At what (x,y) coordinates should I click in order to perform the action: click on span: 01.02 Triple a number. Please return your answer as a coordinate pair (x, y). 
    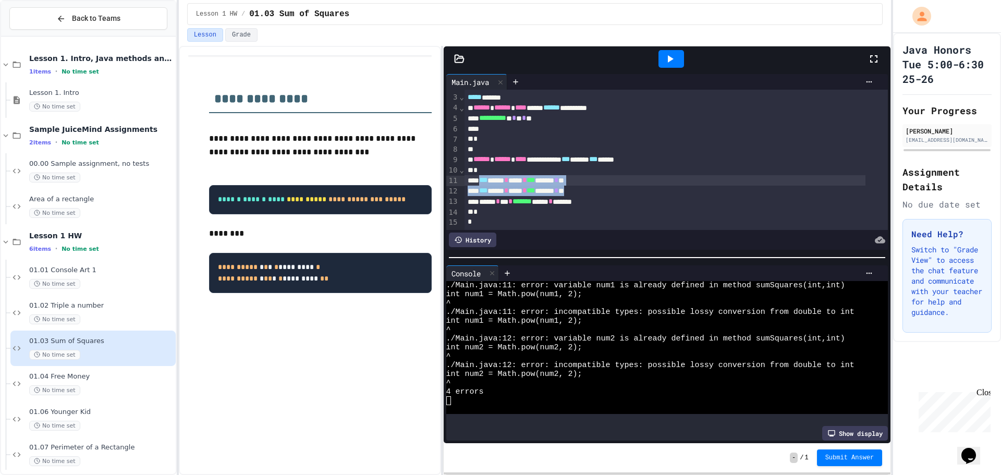
    Looking at the image, I should click on (101, 306).